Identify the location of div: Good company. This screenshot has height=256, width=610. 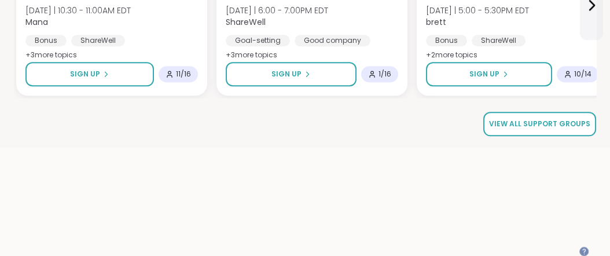
(332, 40).